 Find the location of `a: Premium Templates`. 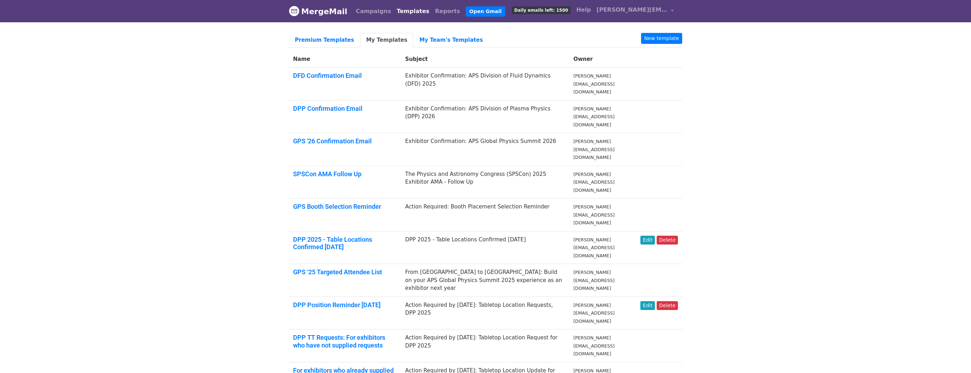

a: Premium Templates is located at coordinates (324, 40).